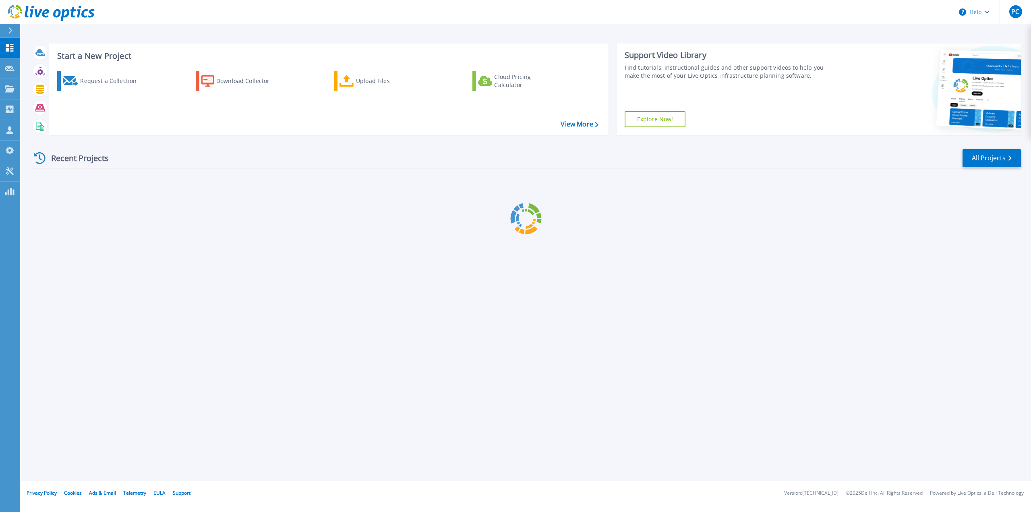 The height and width of the screenshot is (512, 1031). What do you see at coordinates (112, 81) in the screenshot?
I see `div: Request a Collection` at bounding box center [112, 81].